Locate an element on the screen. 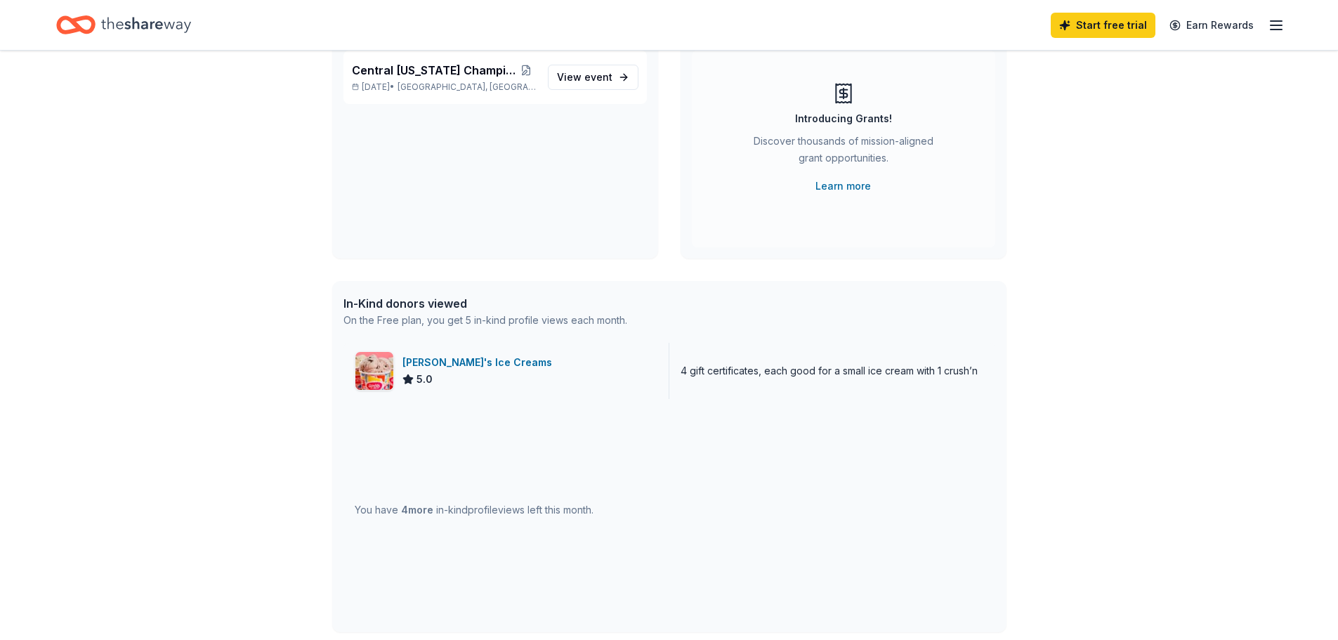  a: Learn more is located at coordinates (843, 186).